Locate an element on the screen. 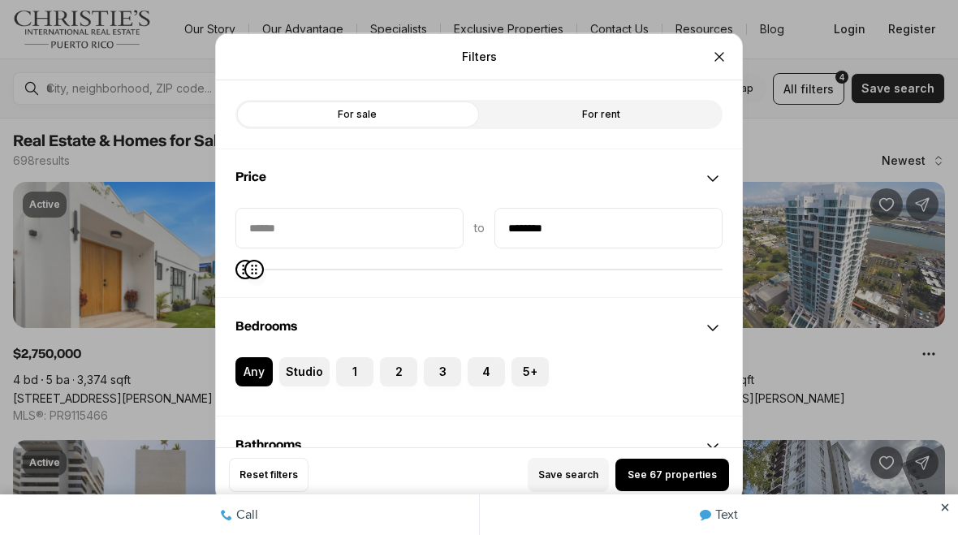  label: 4 is located at coordinates (486, 371).